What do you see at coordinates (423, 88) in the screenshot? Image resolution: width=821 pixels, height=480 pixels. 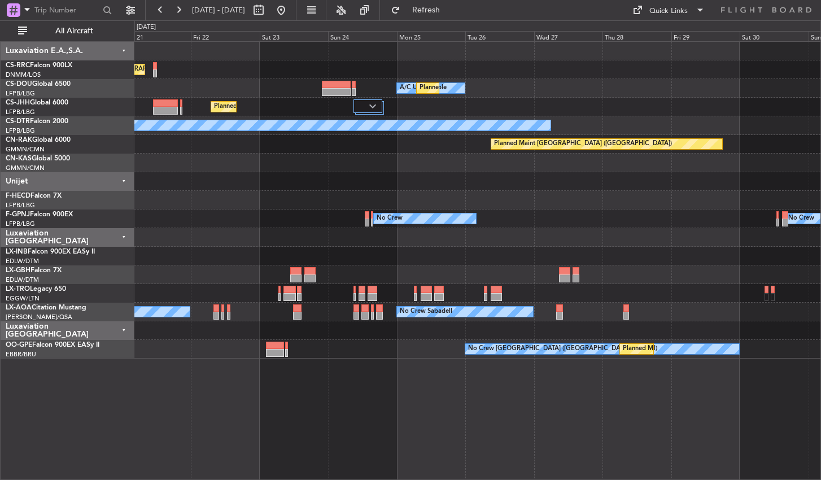 I see `div: A/C Unavailable` at bounding box center [423, 88].